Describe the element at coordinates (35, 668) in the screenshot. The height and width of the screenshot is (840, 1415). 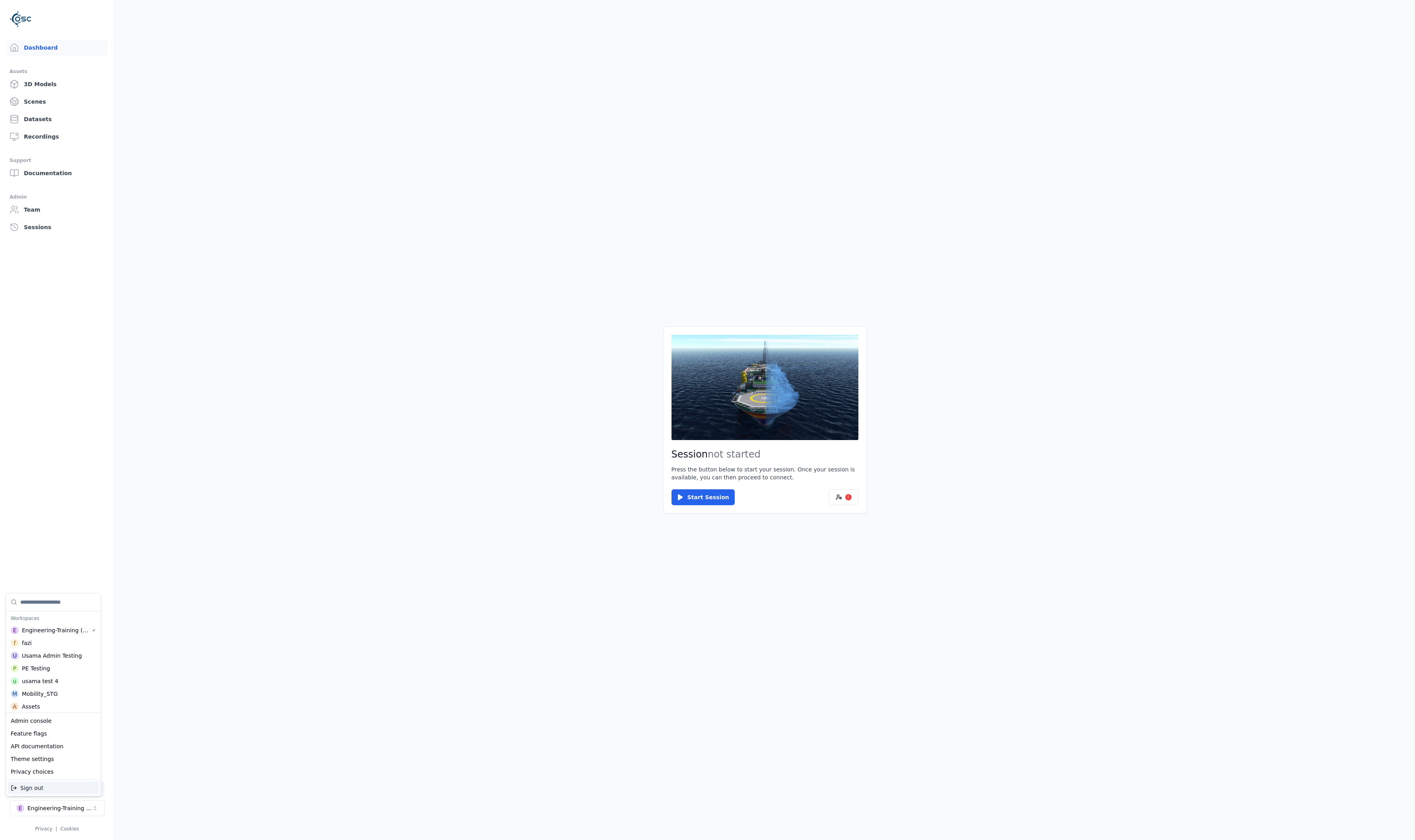
I see `div: PE Testing` at that location.